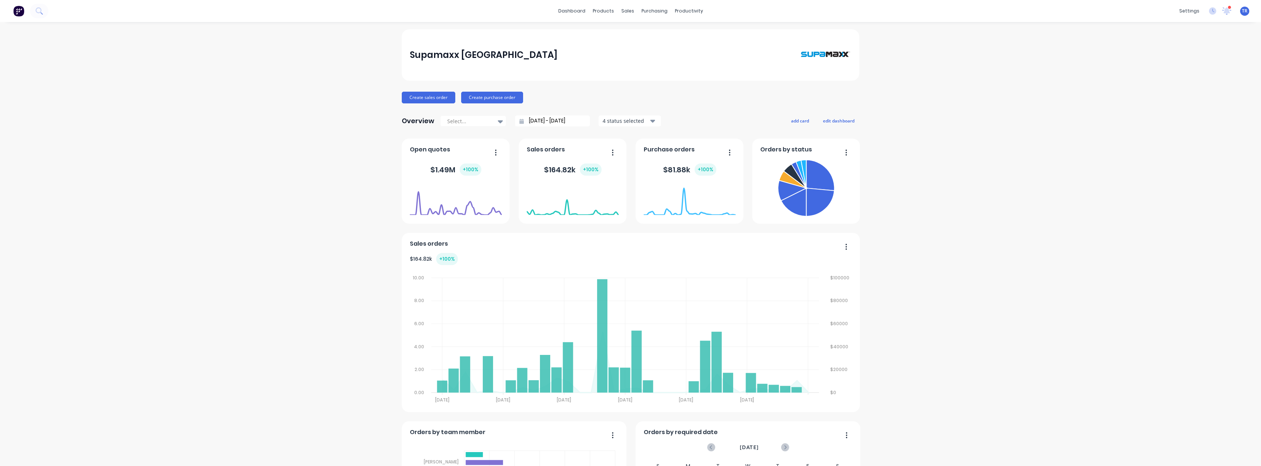  What do you see at coordinates (839, 369) in the screenshot?
I see `tspan: $20000` at bounding box center [839, 369].